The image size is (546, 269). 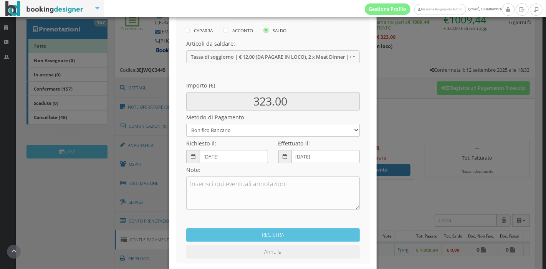 I want to click on button: Annulla, so click(x=273, y=252).